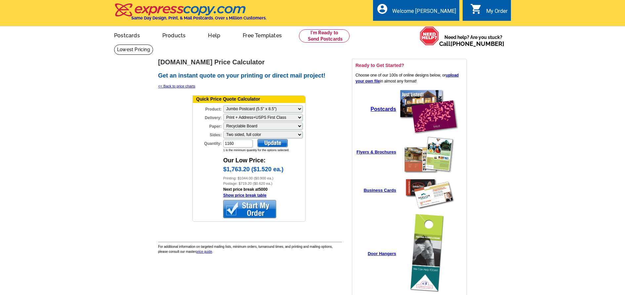 This screenshot has width=625, height=295. I want to click on label: Product:, so click(208, 108).